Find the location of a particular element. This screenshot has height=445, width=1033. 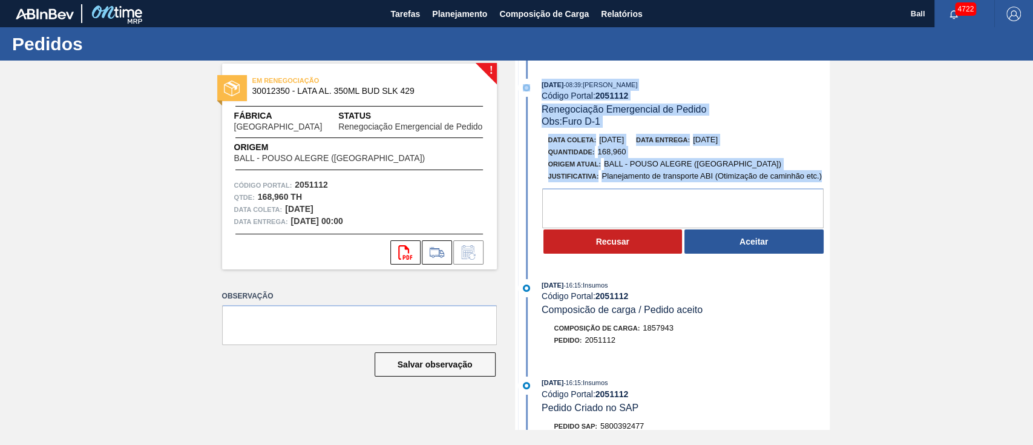

span: EM RENEGOCIAÇÃO is located at coordinates (337, 80).